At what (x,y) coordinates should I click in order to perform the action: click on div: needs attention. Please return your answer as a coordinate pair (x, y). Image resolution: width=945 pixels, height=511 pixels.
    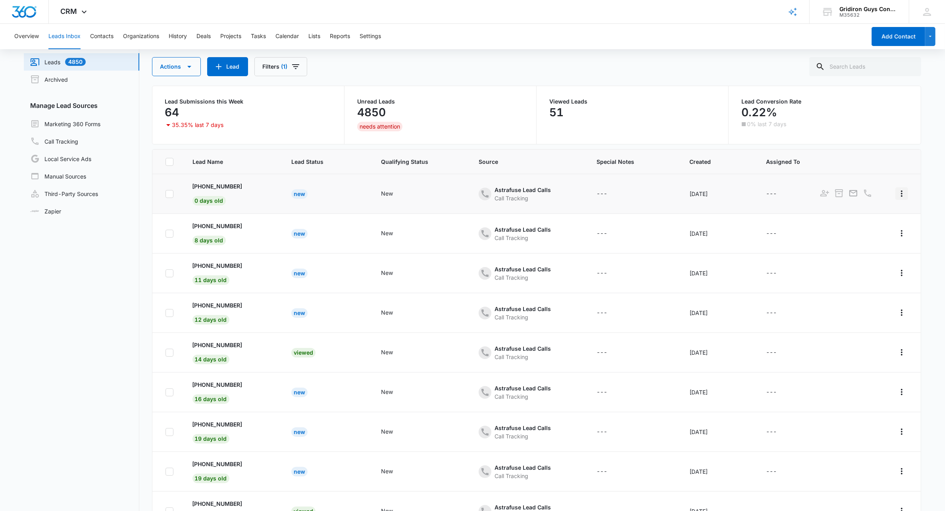
    Looking at the image, I should click on (380, 127).